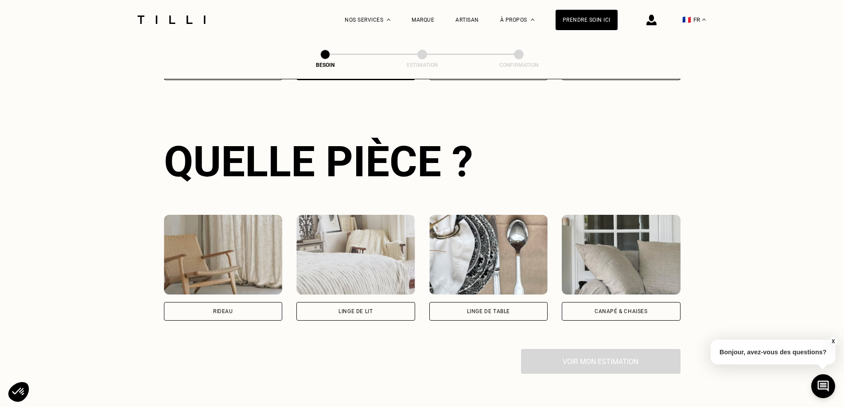  I want to click on a: Marque, so click(423, 20).